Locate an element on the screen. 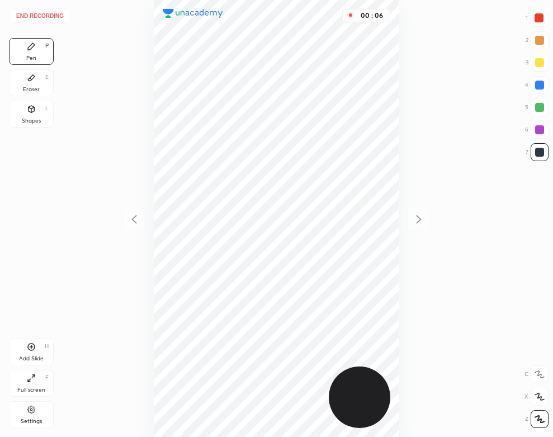 The height and width of the screenshot is (437, 553). div: Z is located at coordinates (537, 419).